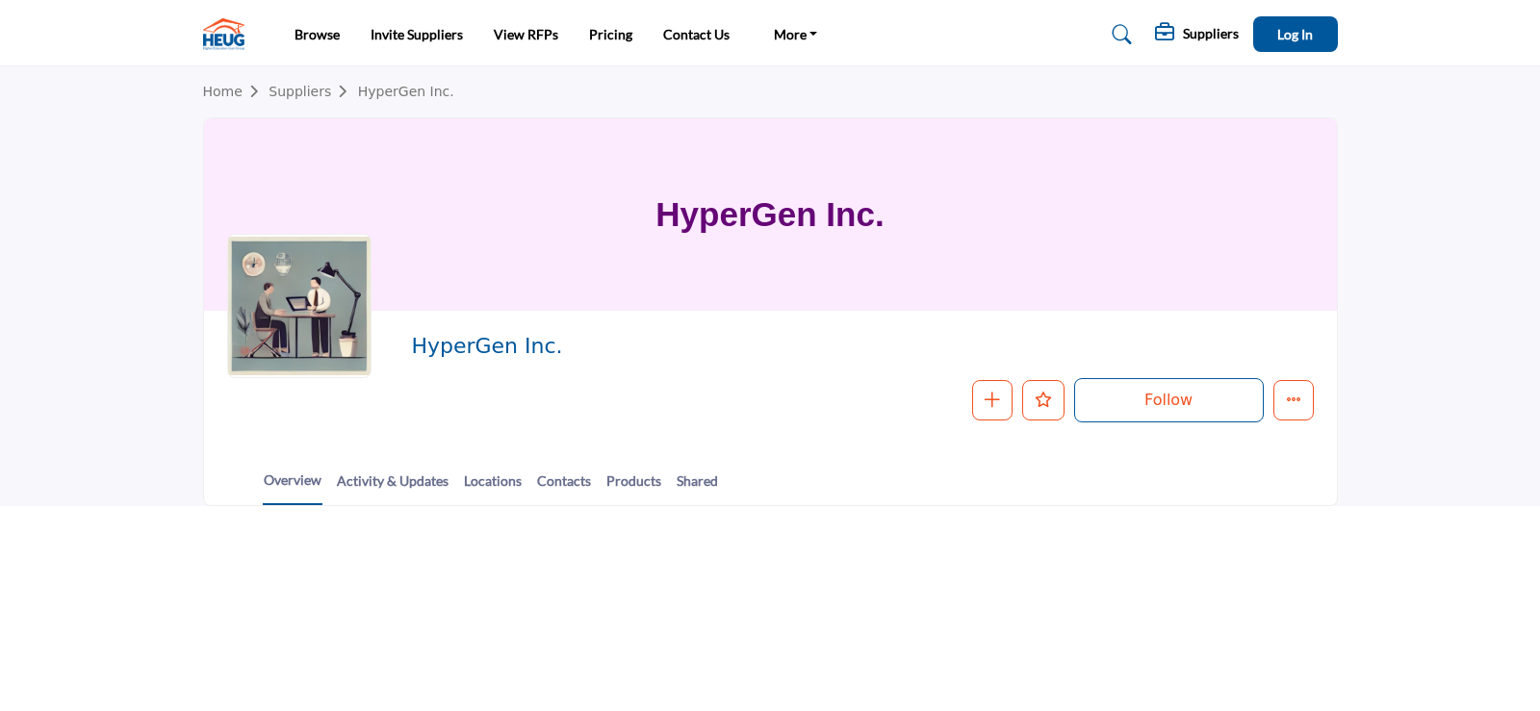  Describe the element at coordinates (1295, 34) in the screenshot. I see `span: Log In` at that location.